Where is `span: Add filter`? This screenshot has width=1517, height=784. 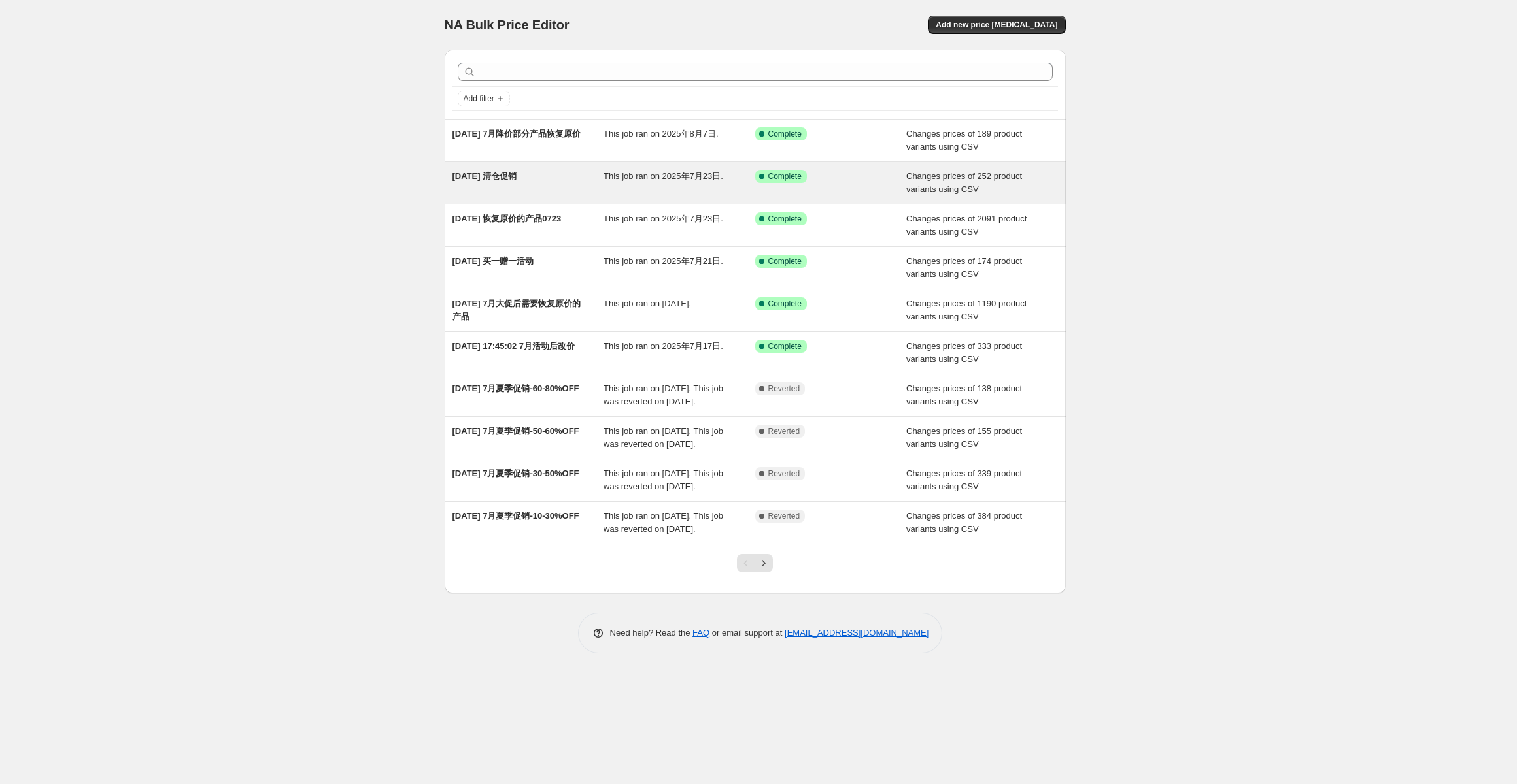
span: Add filter is located at coordinates (479, 99).